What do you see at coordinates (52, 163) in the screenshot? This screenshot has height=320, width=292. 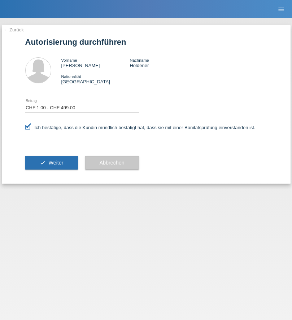 I see `button: check Weiter` at bounding box center [52, 163].